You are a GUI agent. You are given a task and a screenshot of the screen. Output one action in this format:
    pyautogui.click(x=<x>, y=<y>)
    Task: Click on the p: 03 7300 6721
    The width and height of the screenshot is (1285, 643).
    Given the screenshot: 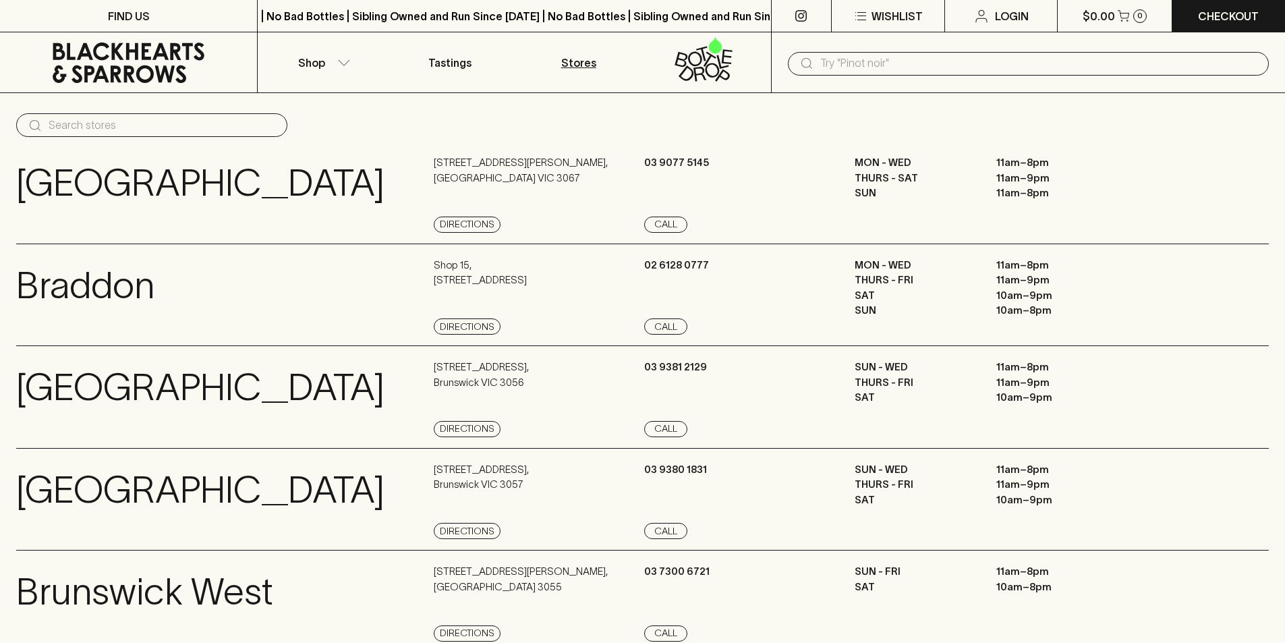 What is the action you would take?
    pyautogui.click(x=677, y=571)
    